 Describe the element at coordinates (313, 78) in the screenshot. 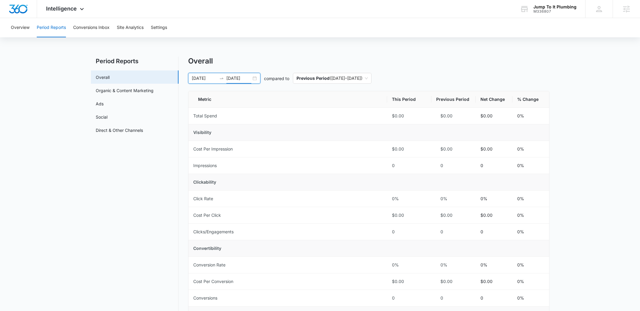

I see `p: Previous Period` at that location.